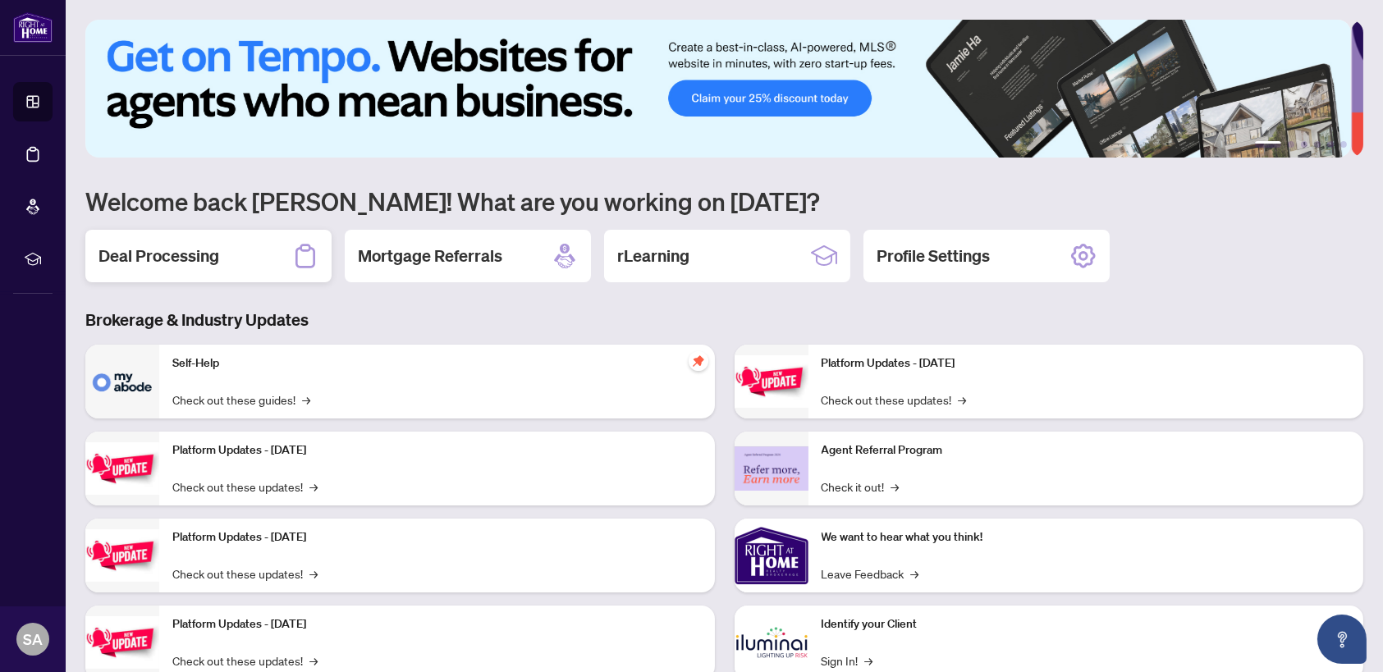 The image size is (1383, 672). Describe the element at coordinates (1305, 144) in the screenshot. I see `button: 3` at that location.